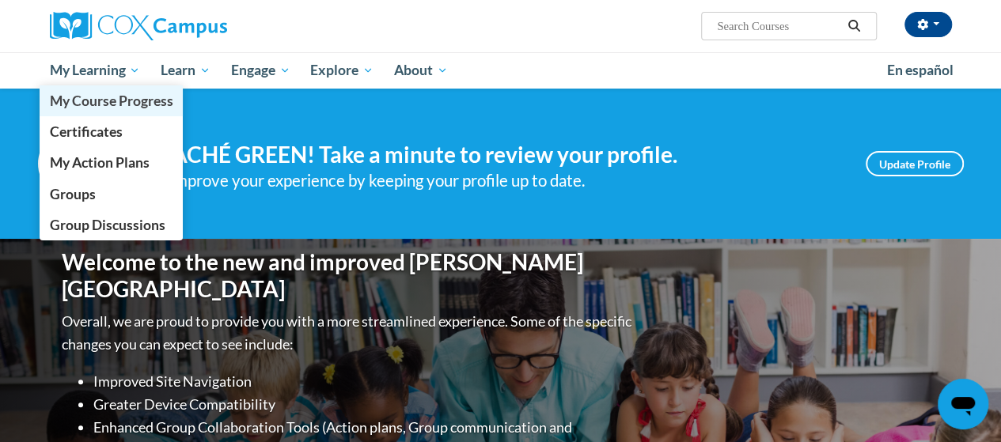  Describe the element at coordinates (185, 70) in the screenshot. I see `span: Learn` at that location.